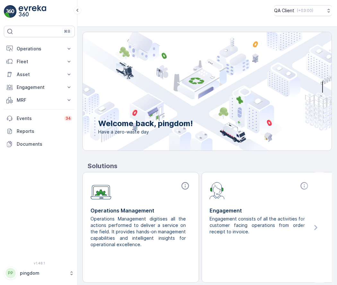 Image resolution: width=337 pixels, height=285 pixels. I want to click on button: Engagement, so click(39, 87).